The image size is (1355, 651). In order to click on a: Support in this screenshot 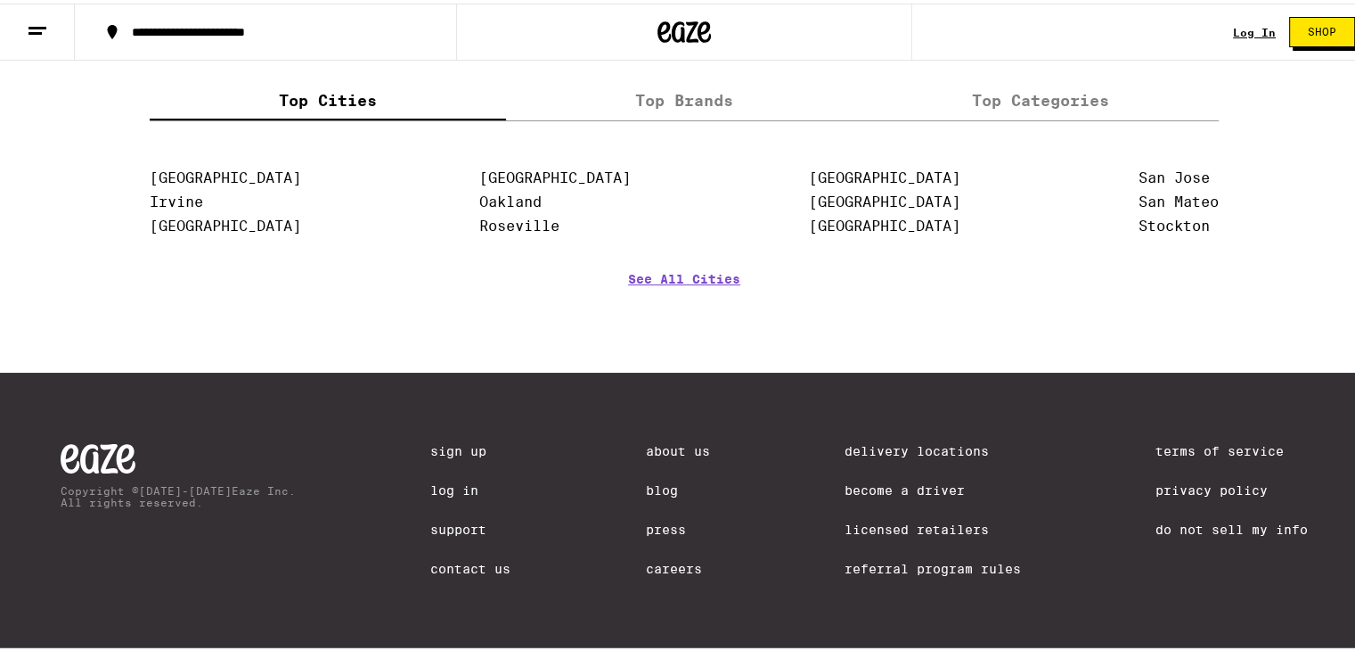, I will do `click(471, 526)`.